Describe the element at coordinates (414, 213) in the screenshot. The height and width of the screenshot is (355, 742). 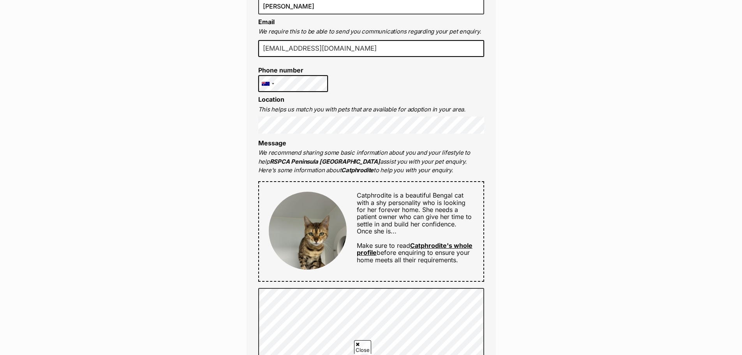
I see `span: Catphrodite is a beautiful Bengal cat with a shy personality who is looking for her forever home....` at that location.